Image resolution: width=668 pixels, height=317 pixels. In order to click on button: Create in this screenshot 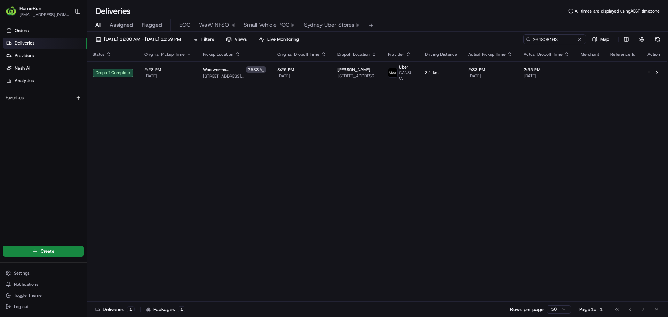, I will do `click(43, 251)`.